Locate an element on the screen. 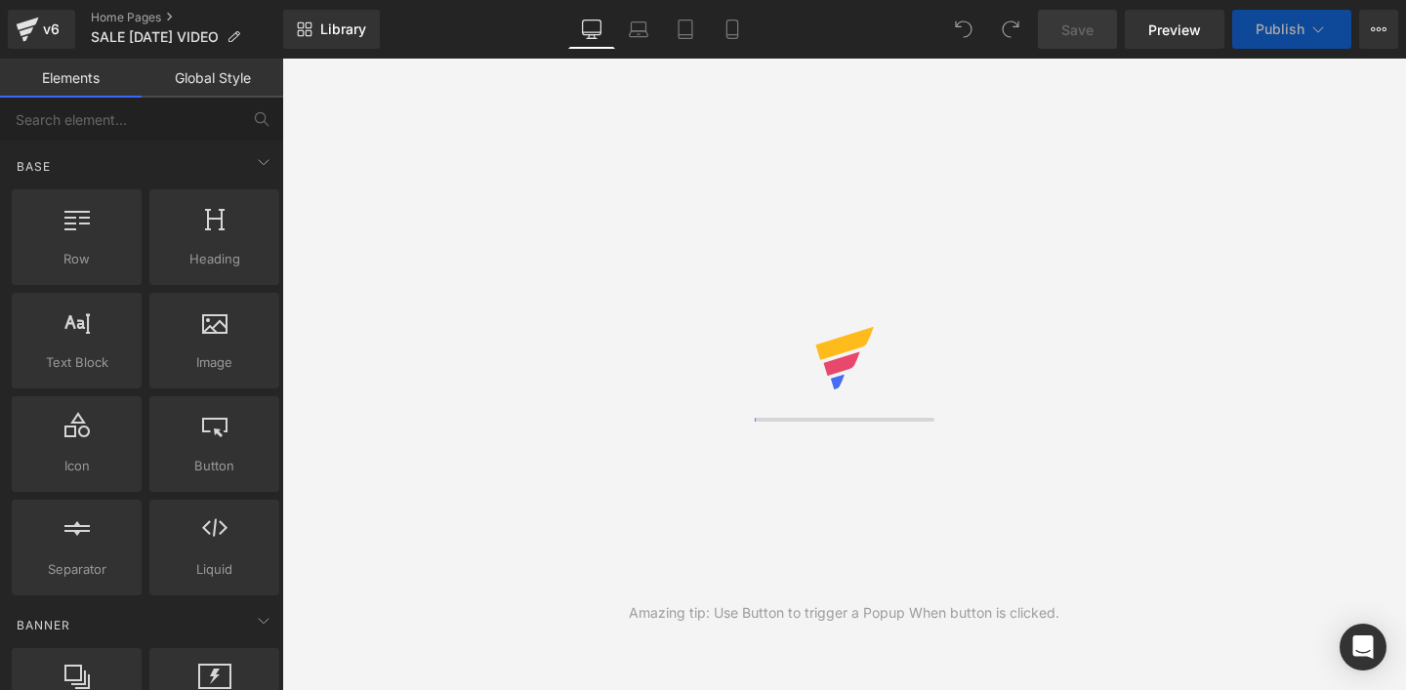 Image resolution: width=1406 pixels, height=690 pixels. div: v6 is located at coordinates (51, 29).